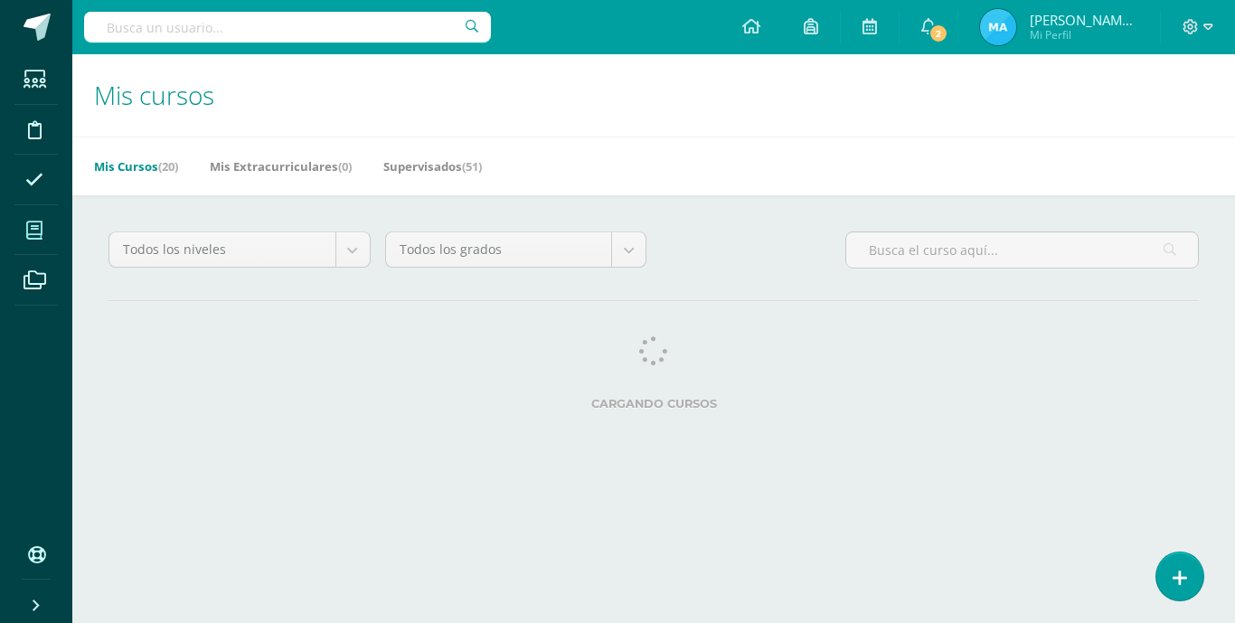  I want to click on span: Mis cursos, so click(154, 95).